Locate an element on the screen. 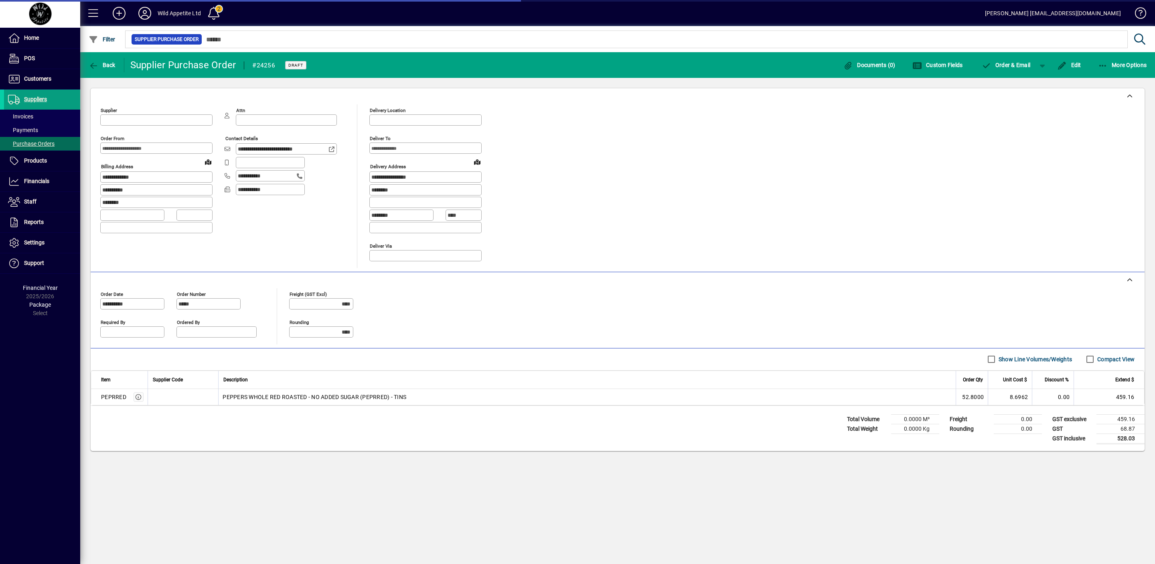  span: Order & Email is located at coordinates (1006, 65).